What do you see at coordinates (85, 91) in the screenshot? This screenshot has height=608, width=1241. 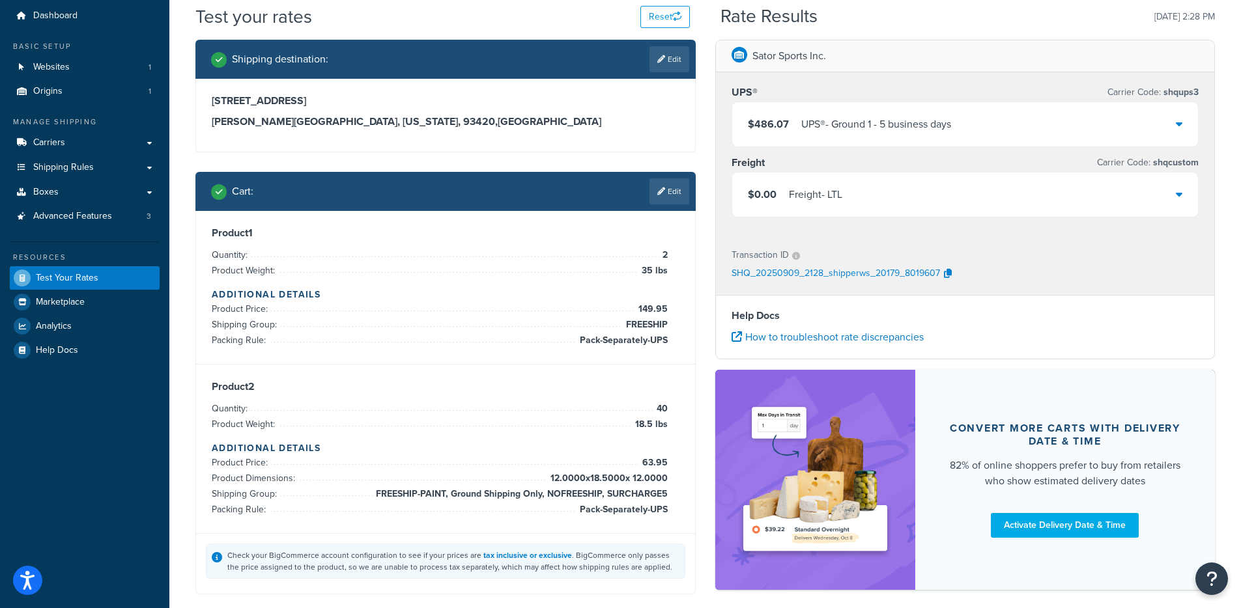 I see `li: Origins` at bounding box center [85, 91].